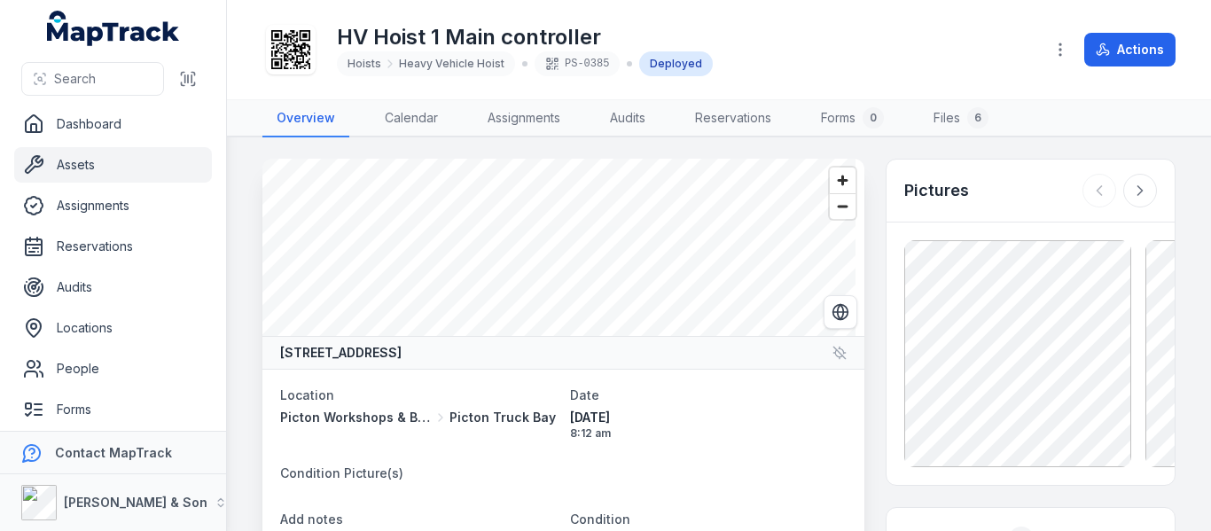  I want to click on a: Picton Workshops & BaysPicton Truck Bay, so click(417, 417).